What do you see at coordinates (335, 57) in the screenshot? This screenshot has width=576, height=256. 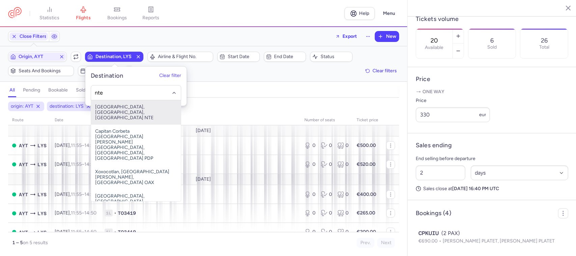 I see `span: Status` at bounding box center [335, 57].